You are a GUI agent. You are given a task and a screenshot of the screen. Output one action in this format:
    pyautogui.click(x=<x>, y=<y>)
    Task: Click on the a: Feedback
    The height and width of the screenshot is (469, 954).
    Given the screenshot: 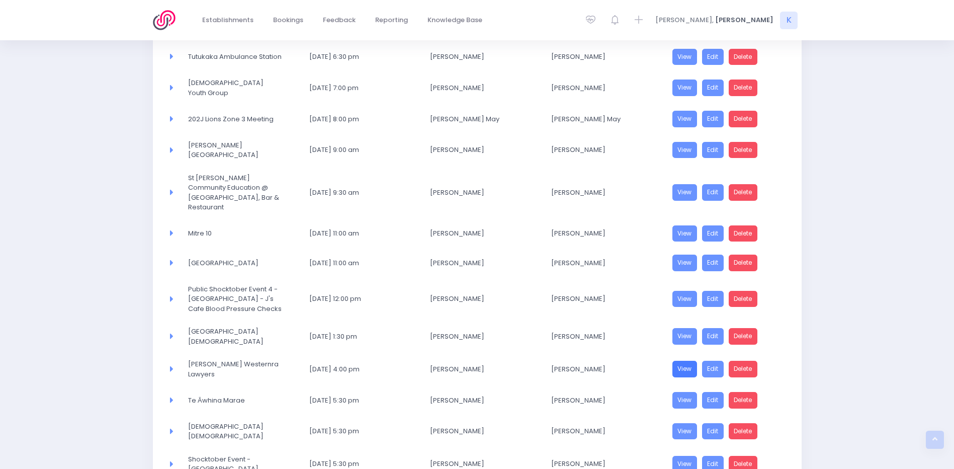 What is the action you would take?
    pyautogui.click(x=340, y=20)
    